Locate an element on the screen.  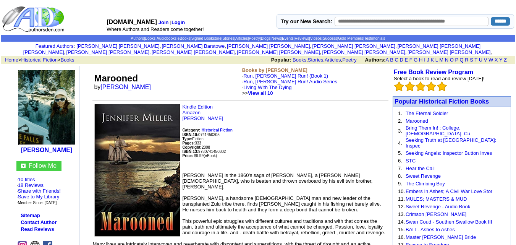
font: 3. is located at coordinates (400, 131).